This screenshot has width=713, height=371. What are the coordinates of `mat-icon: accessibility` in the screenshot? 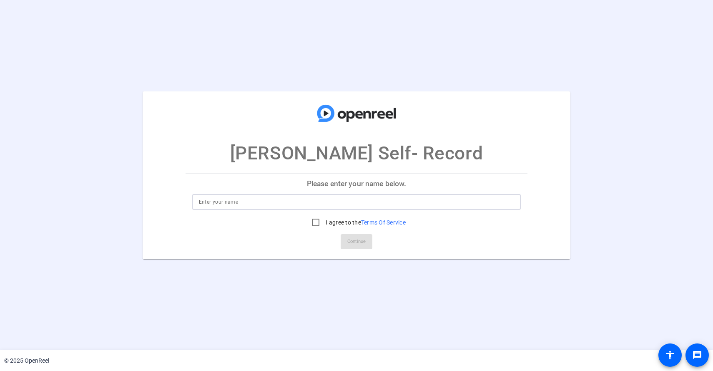 It's located at (670, 355).